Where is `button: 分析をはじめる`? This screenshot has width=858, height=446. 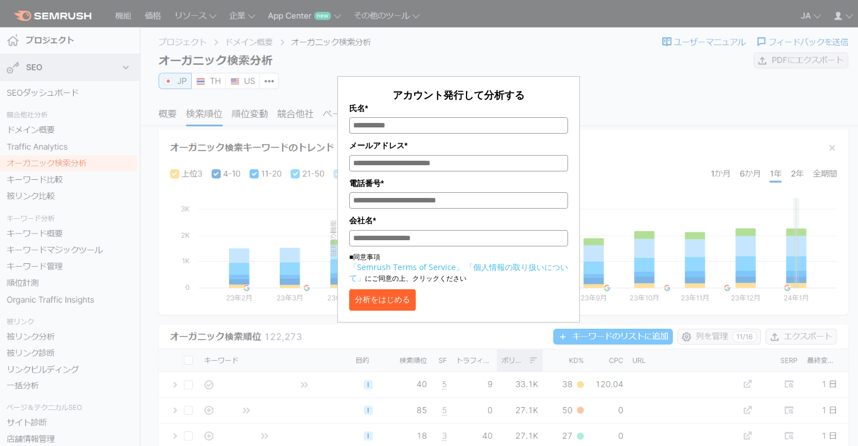 button: 分析をはじめる is located at coordinates (382, 300).